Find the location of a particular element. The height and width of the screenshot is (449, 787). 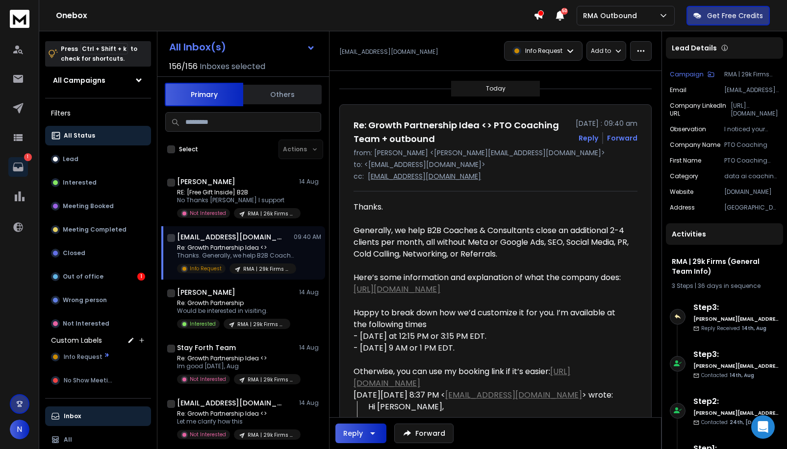

p: Meeting Completed is located at coordinates (95, 230).